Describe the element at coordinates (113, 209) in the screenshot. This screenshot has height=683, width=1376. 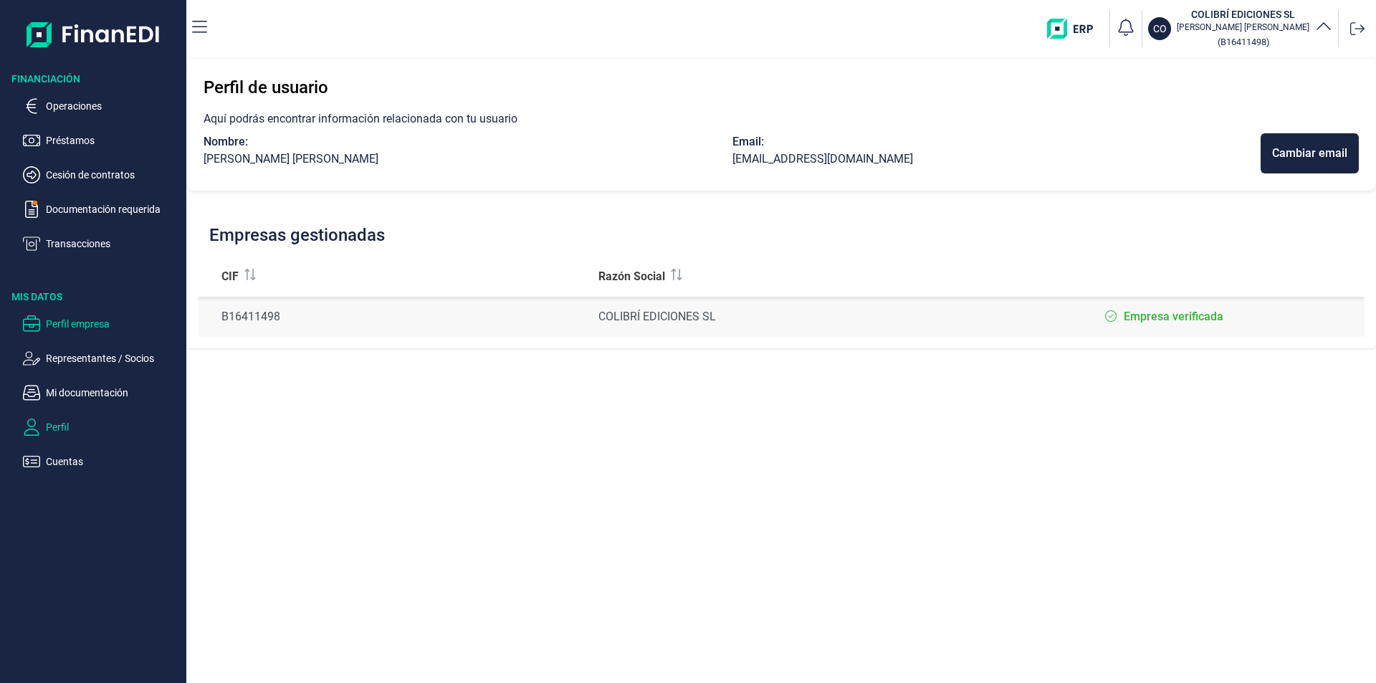
I see `p: Documentación requerida` at that location.